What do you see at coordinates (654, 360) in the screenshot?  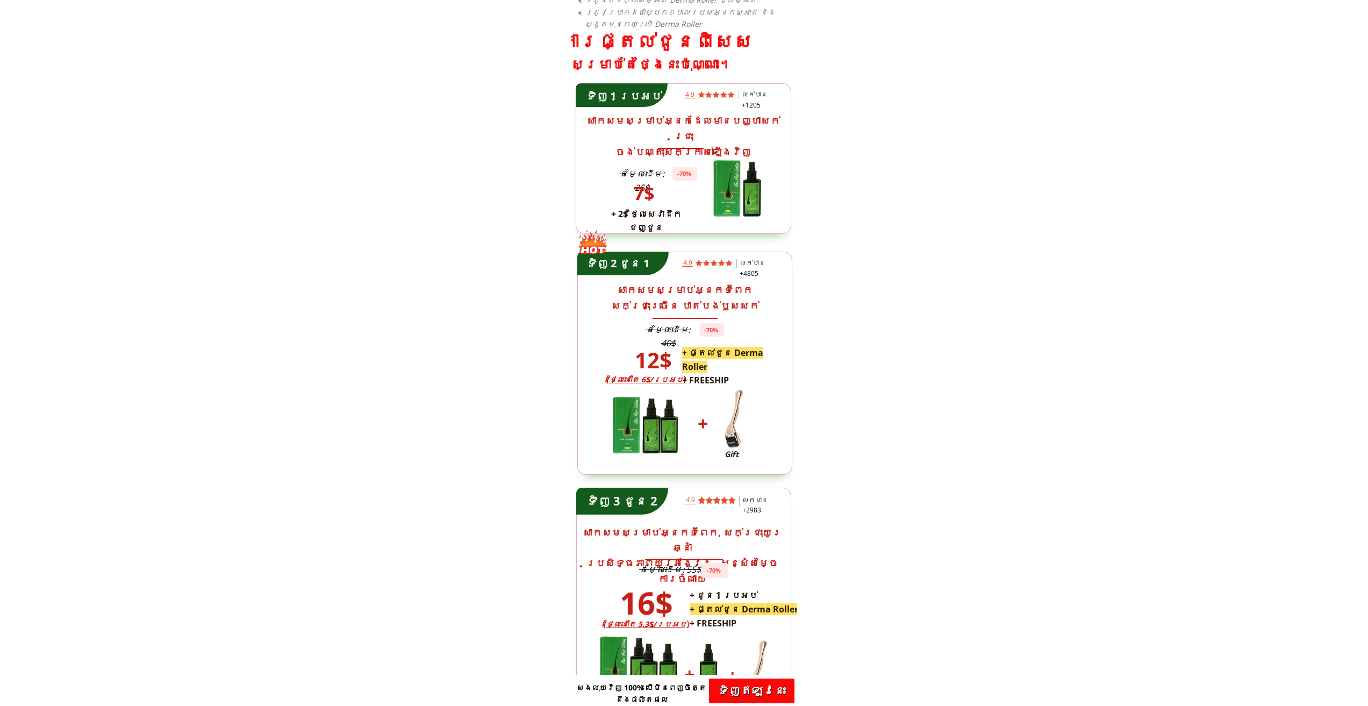 I see `h3: 12$` at bounding box center [654, 360].